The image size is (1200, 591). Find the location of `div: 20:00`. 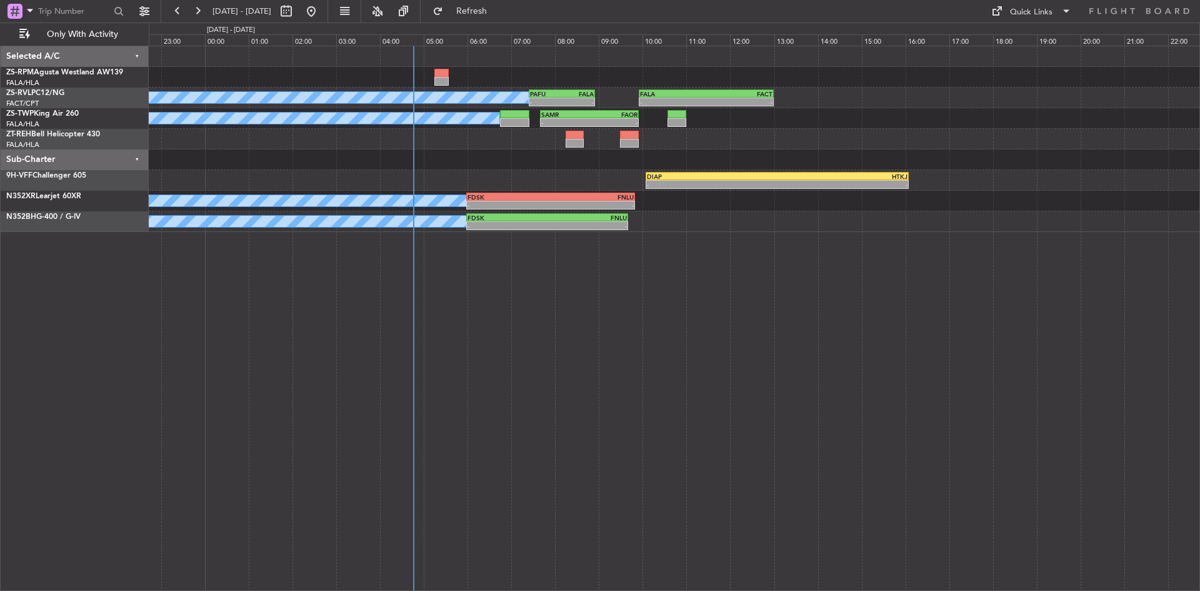

div: 20:00 is located at coordinates (1103, 40).